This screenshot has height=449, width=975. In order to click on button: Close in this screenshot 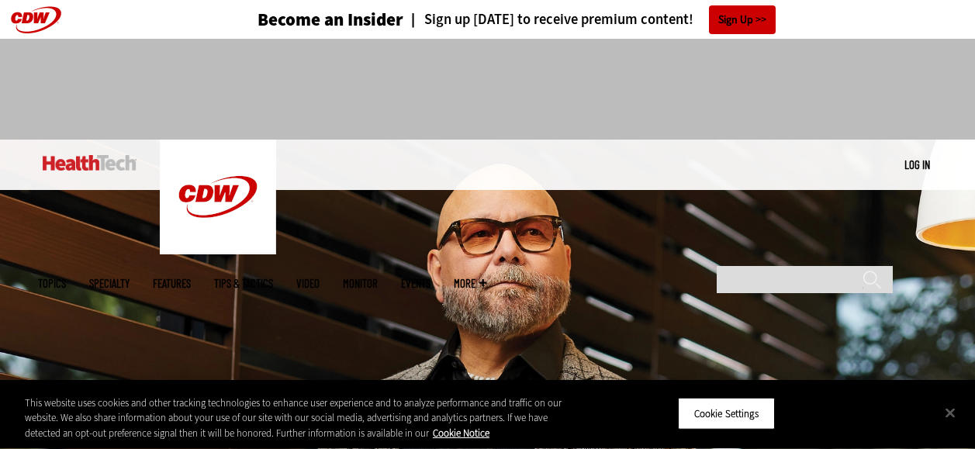, I will do `click(950, 413)`.